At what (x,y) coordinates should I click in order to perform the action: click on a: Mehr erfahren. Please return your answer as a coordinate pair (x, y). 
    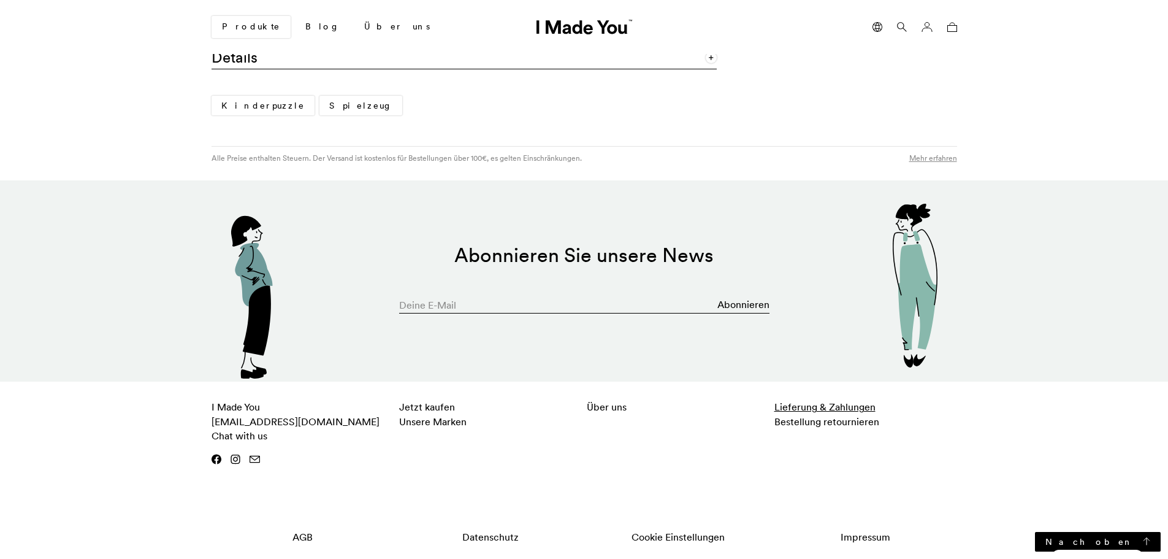
    Looking at the image, I should click on (933, 158).